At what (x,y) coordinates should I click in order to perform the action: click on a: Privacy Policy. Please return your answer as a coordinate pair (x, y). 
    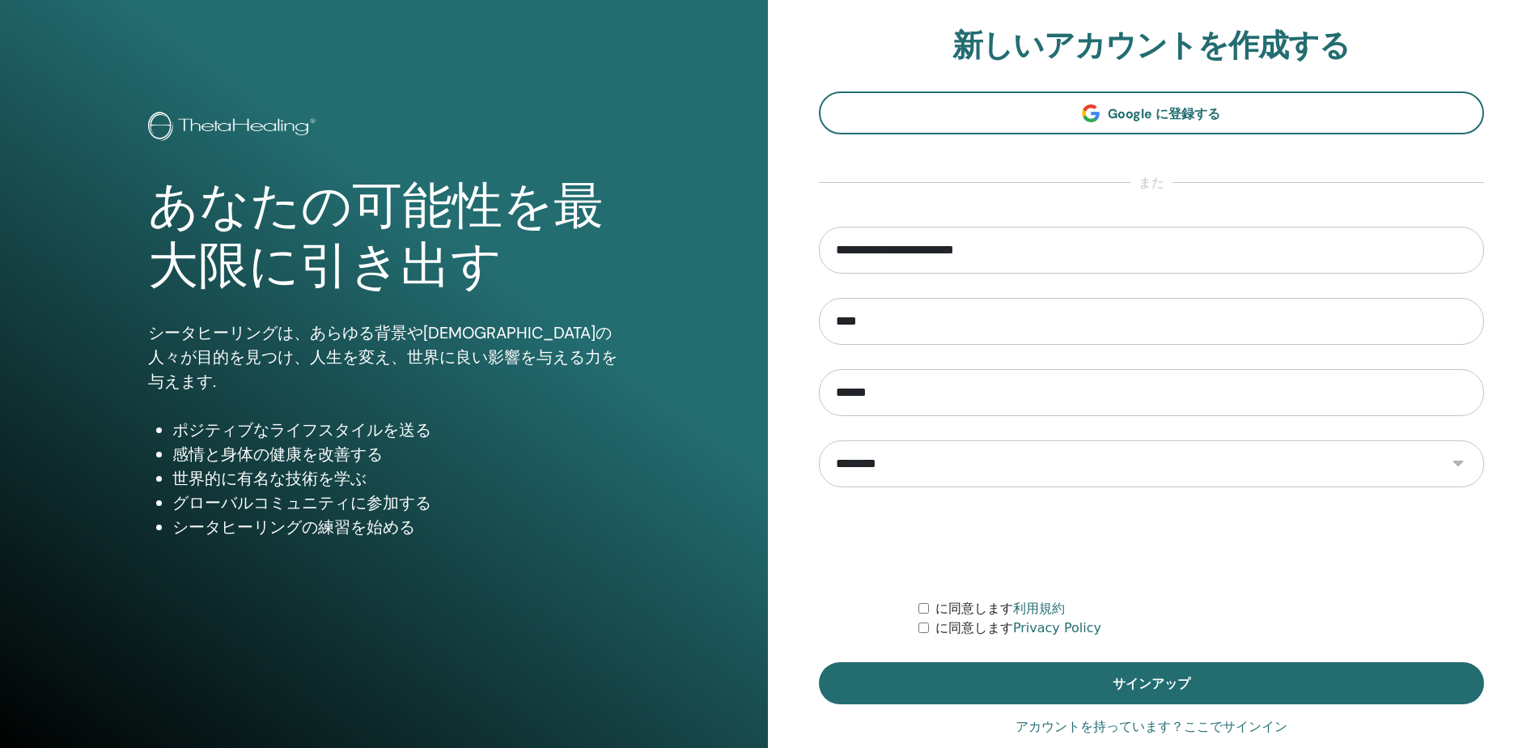
    Looking at the image, I should click on (1057, 627).